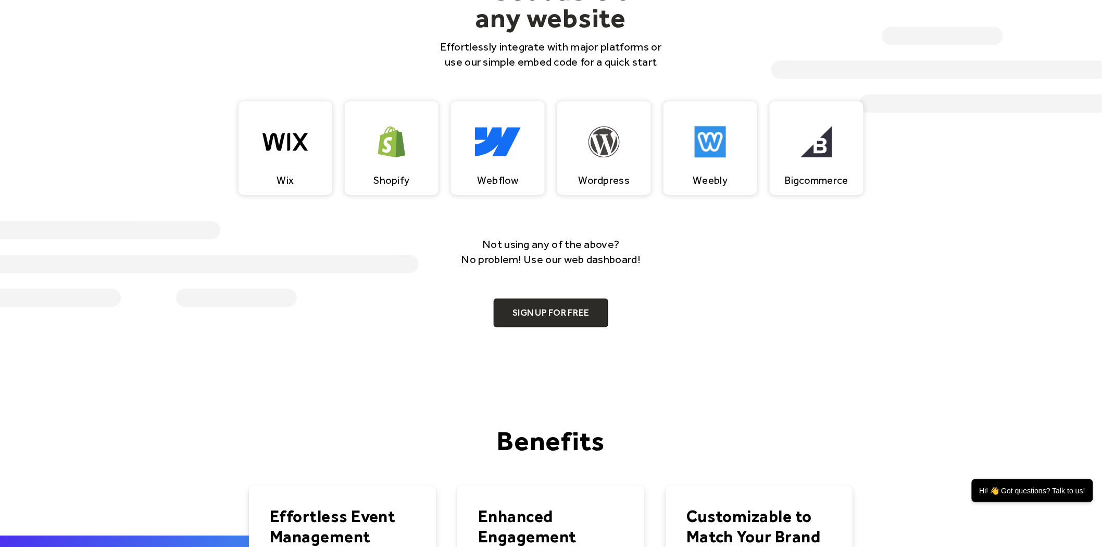 The height and width of the screenshot is (547, 1102). Describe the element at coordinates (285, 180) in the screenshot. I see `div: Wix` at that location.